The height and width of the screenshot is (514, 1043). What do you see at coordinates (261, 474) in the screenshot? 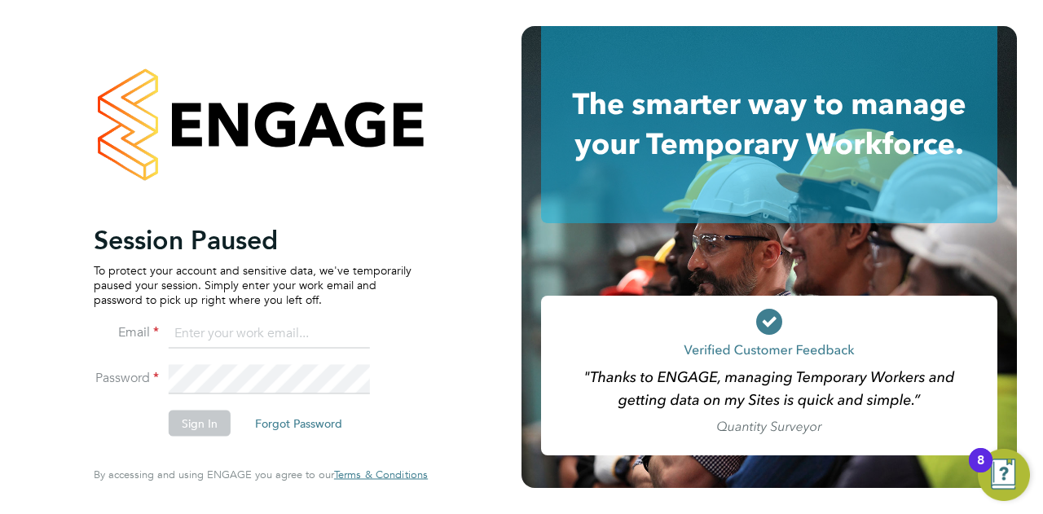
I see `span: By accessing and using ENGAGE you agree to our` at bounding box center [261, 474].